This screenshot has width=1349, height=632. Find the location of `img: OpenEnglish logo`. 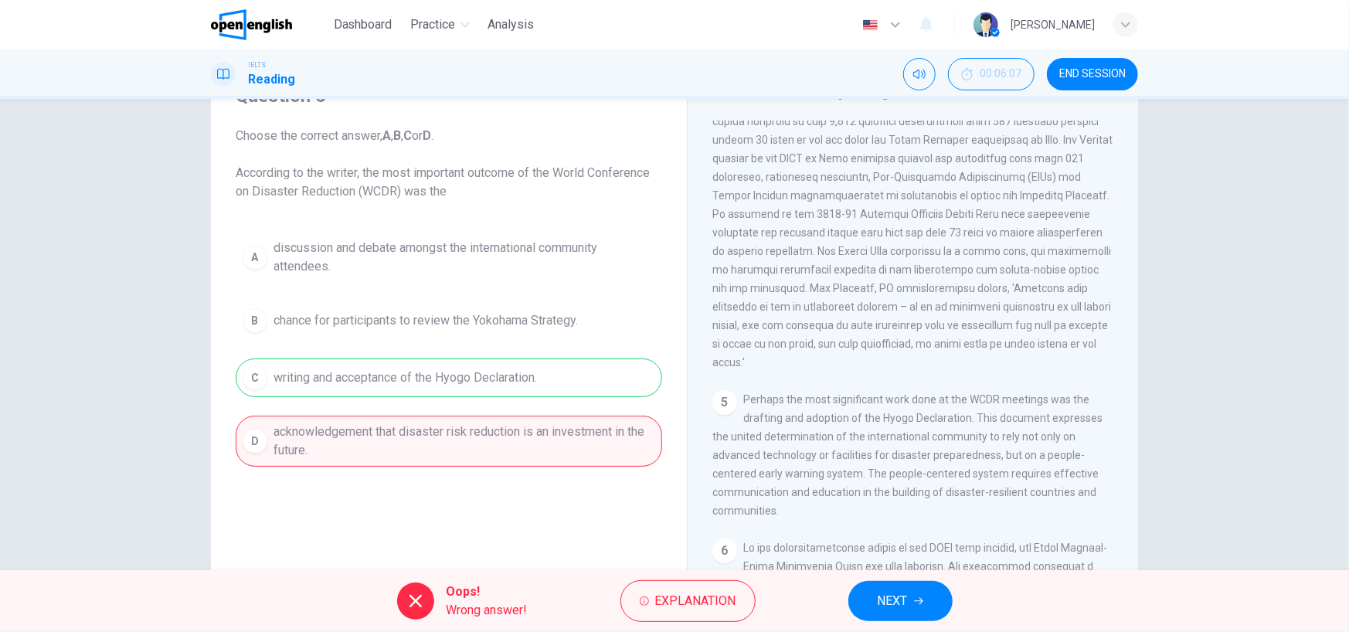

img: OpenEnglish logo is located at coordinates (251, 25).